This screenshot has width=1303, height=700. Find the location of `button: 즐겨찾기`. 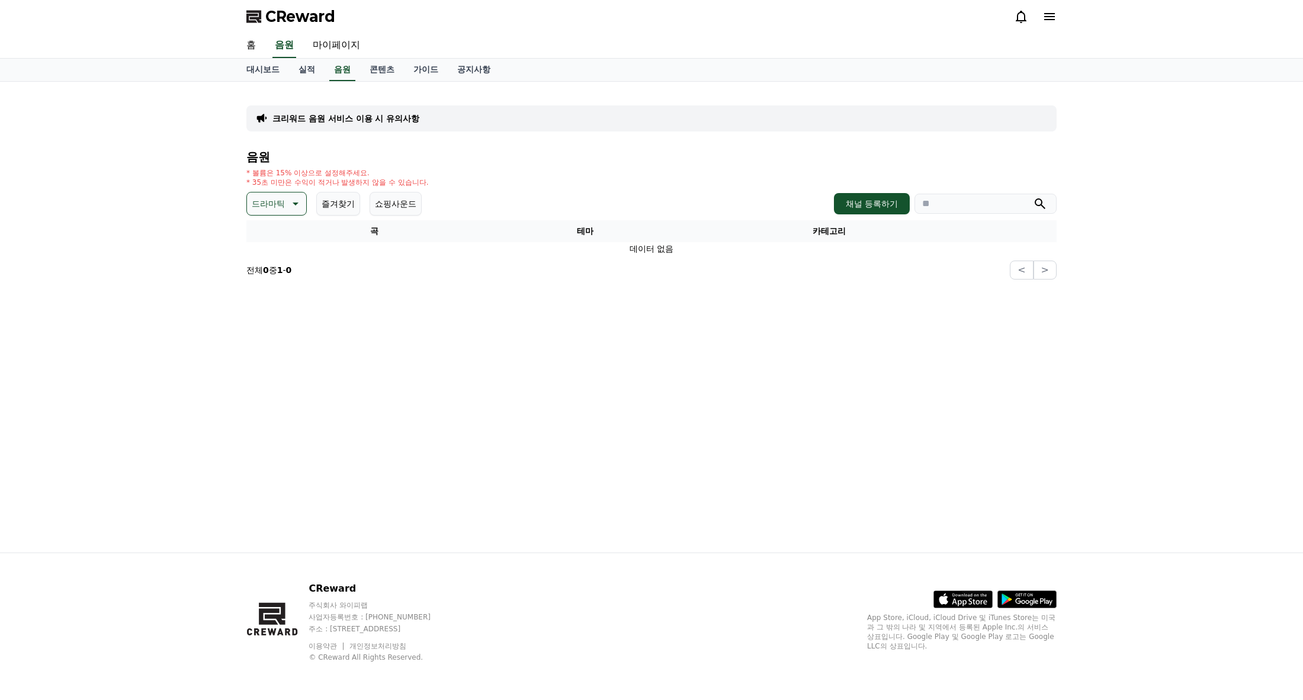

button: 즐겨찾기 is located at coordinates (338, 204).